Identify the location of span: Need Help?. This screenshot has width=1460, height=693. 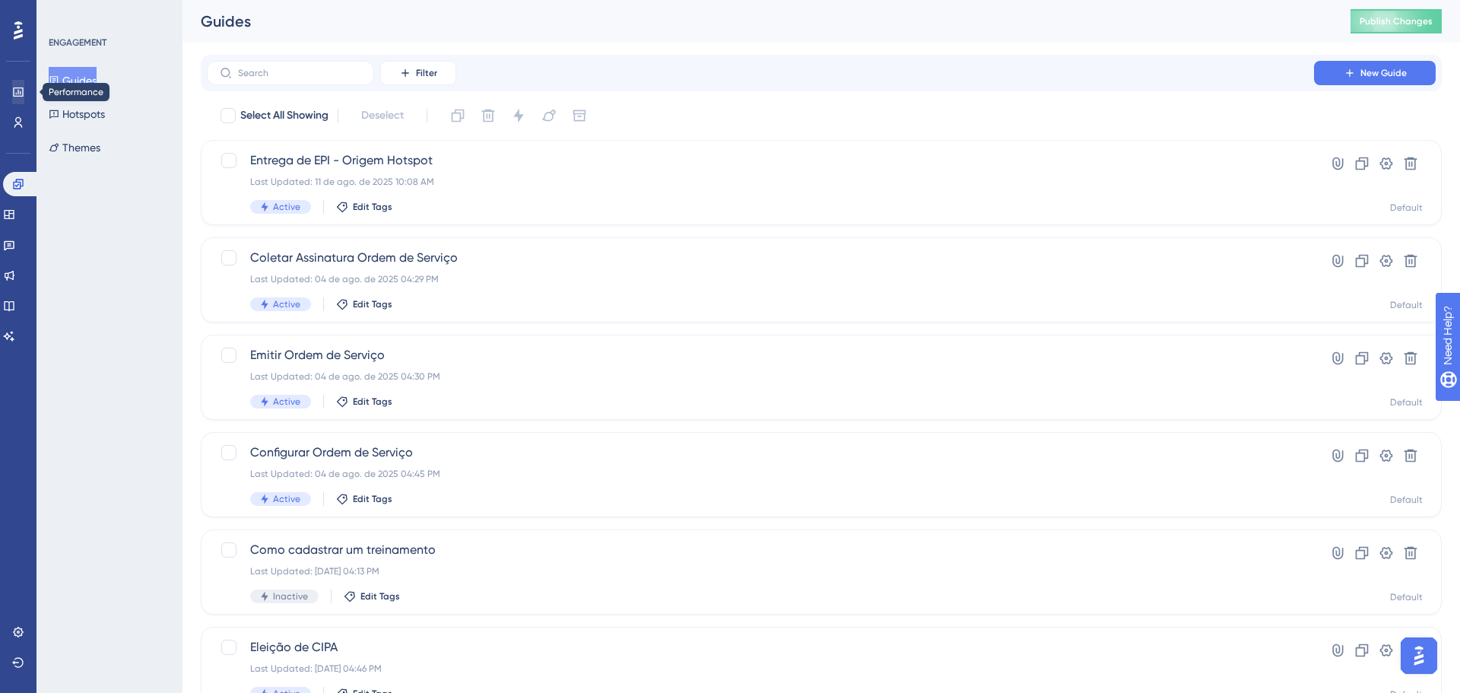
(65, 13).